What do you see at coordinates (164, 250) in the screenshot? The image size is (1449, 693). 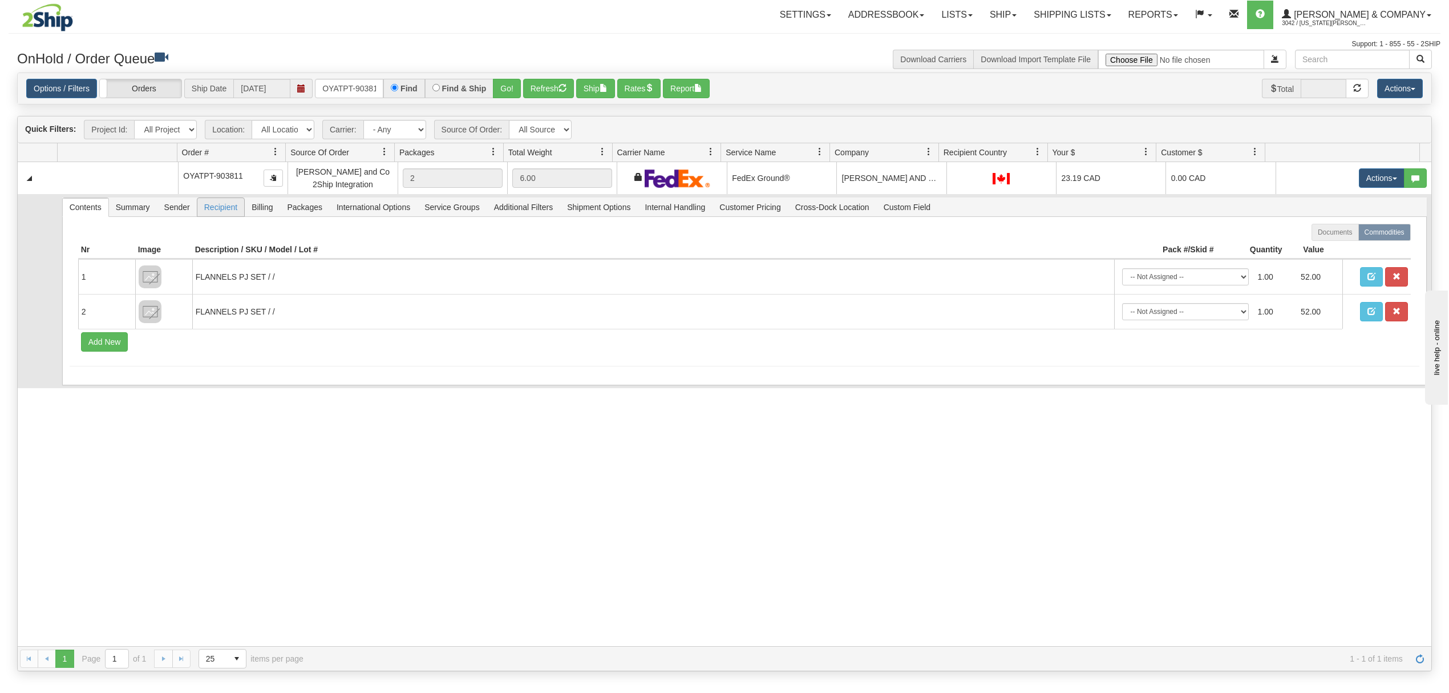 I see `th: Image` at bounding box center [164, 250].